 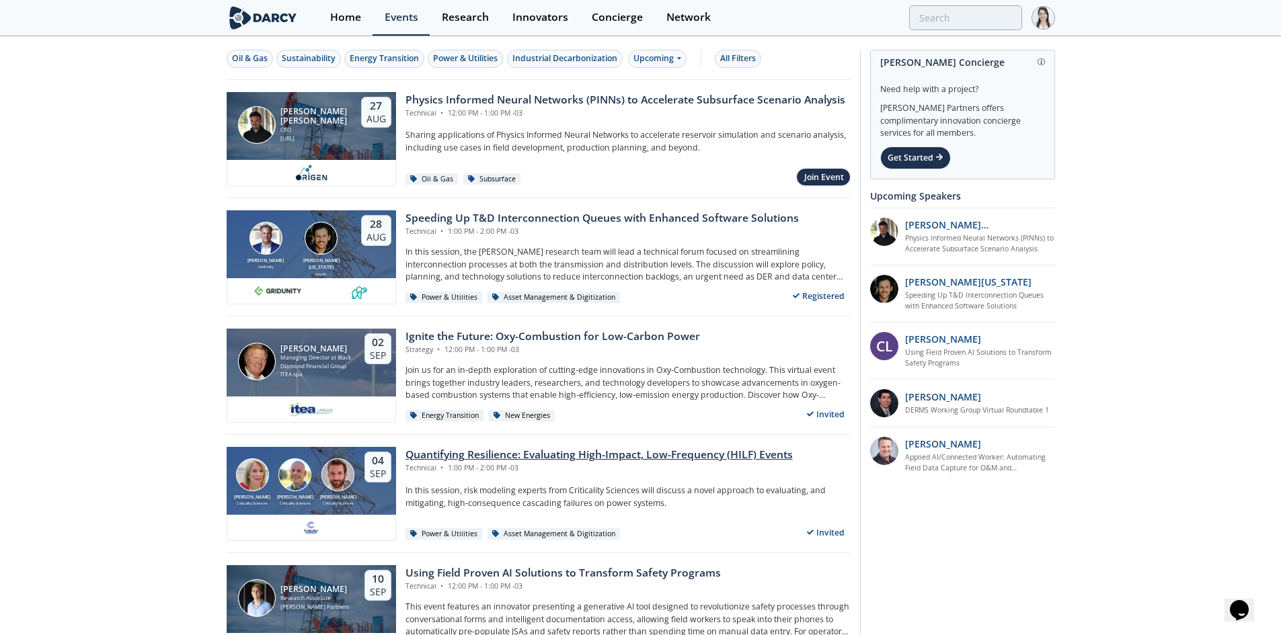 I want to click on div: New Energies, so click(x=522, y=416).